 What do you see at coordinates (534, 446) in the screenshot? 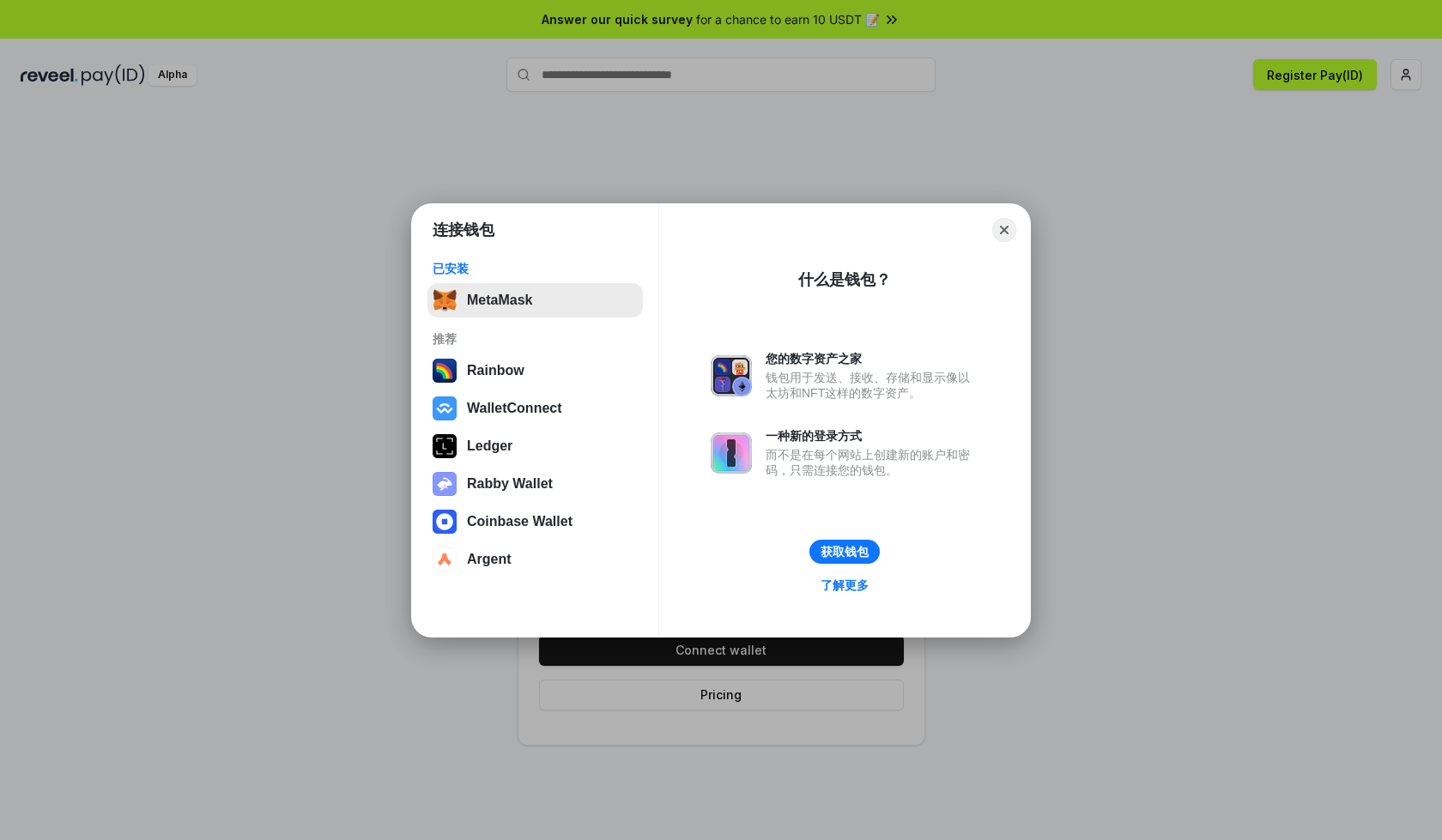
I see `button: Ledger` at bounding box center [534, 446].